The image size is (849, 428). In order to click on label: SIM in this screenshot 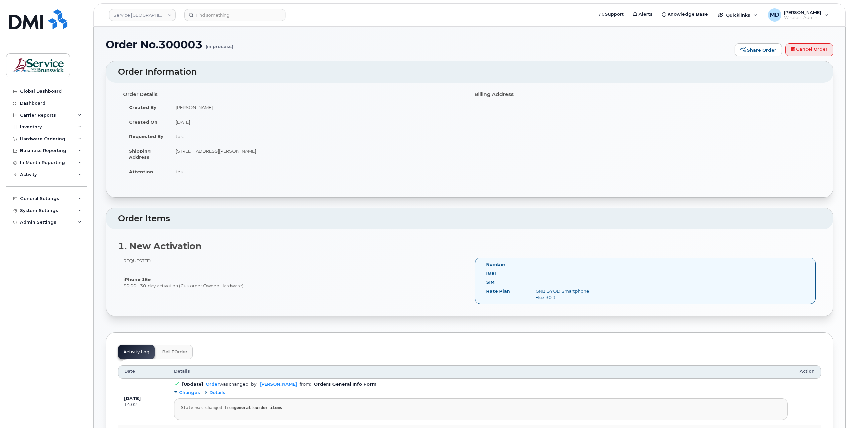, I will do `click(490, 282)`.